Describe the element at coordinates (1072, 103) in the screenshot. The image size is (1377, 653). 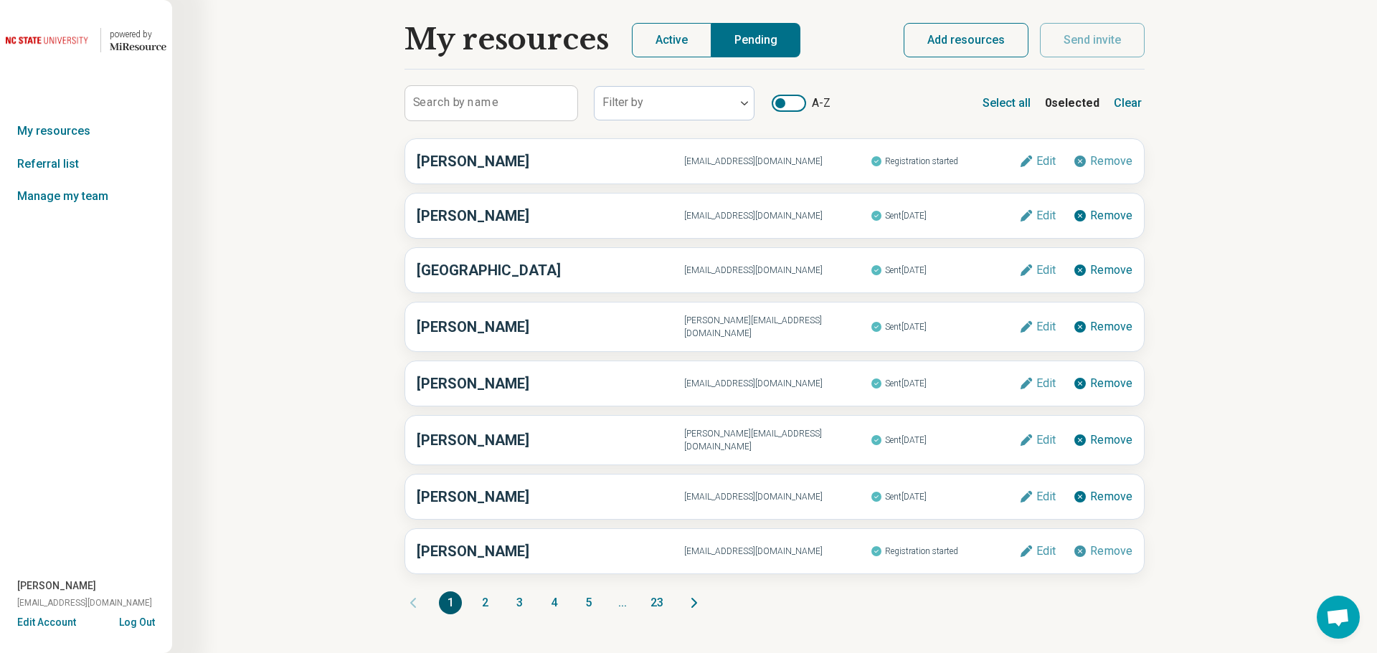
I see `b: 0 selected` at that location.